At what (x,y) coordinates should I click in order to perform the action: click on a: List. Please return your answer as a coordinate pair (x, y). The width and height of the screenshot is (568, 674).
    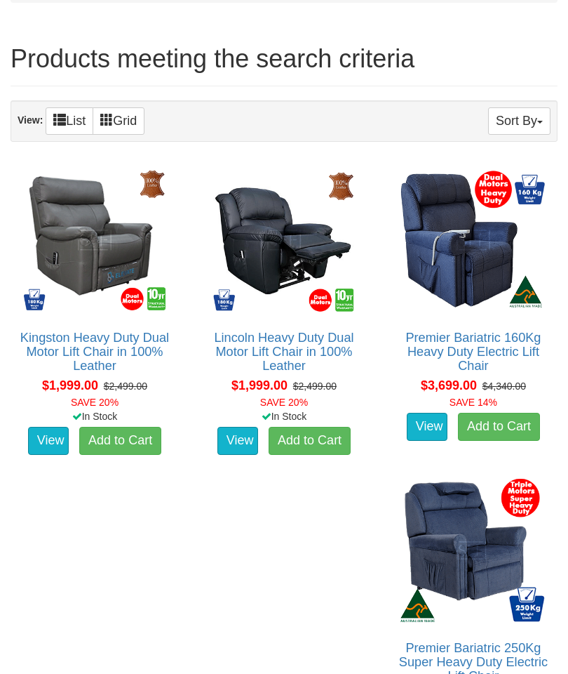
    Looking at the image, I should click on (69, 121).